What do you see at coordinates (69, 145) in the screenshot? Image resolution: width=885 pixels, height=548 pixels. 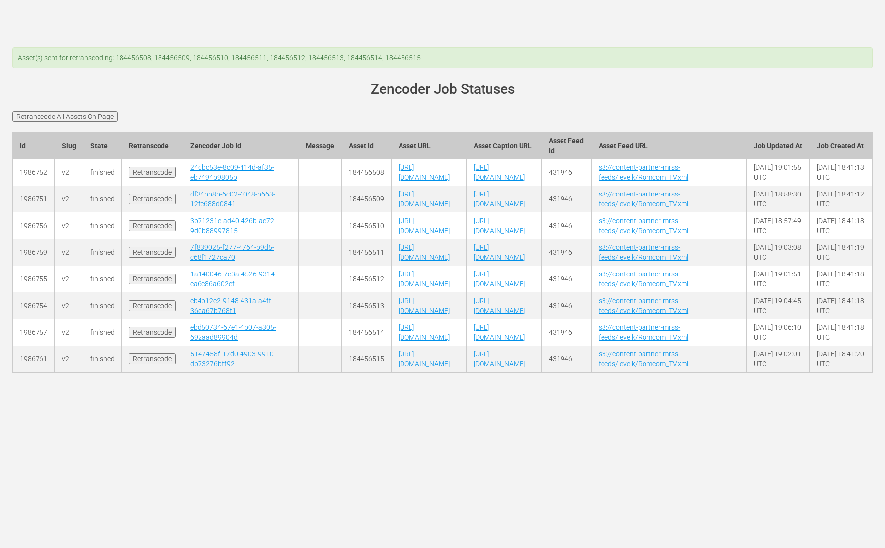 I see `th: Slug` at bounding box center [69, 145].